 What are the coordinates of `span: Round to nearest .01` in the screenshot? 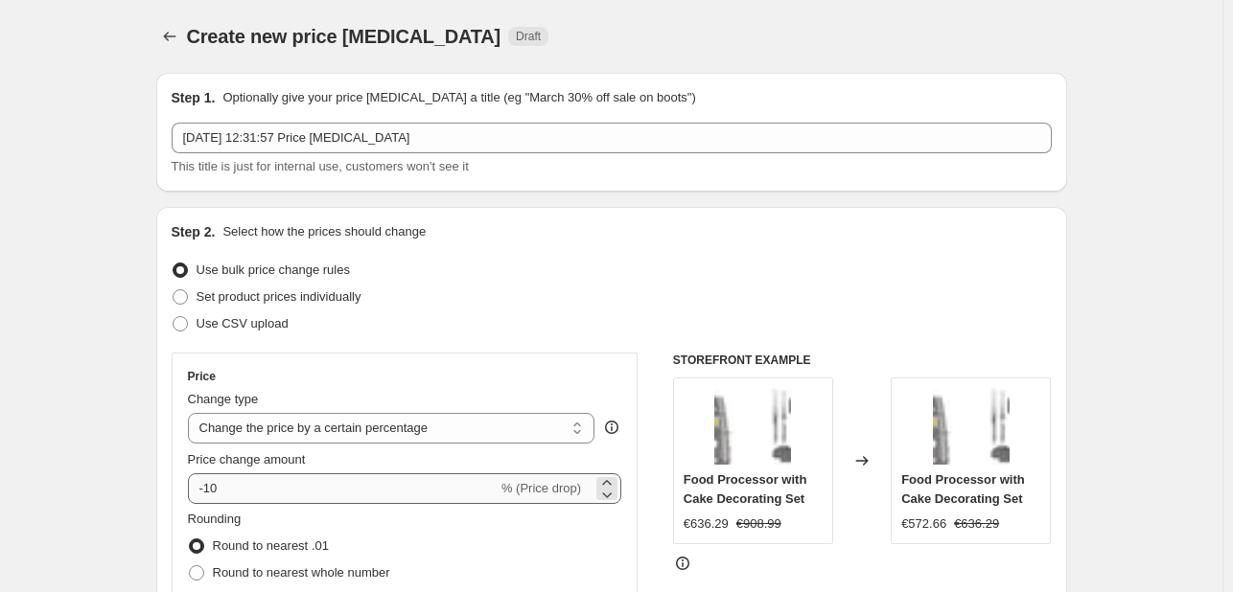 It's located at (270, 545).